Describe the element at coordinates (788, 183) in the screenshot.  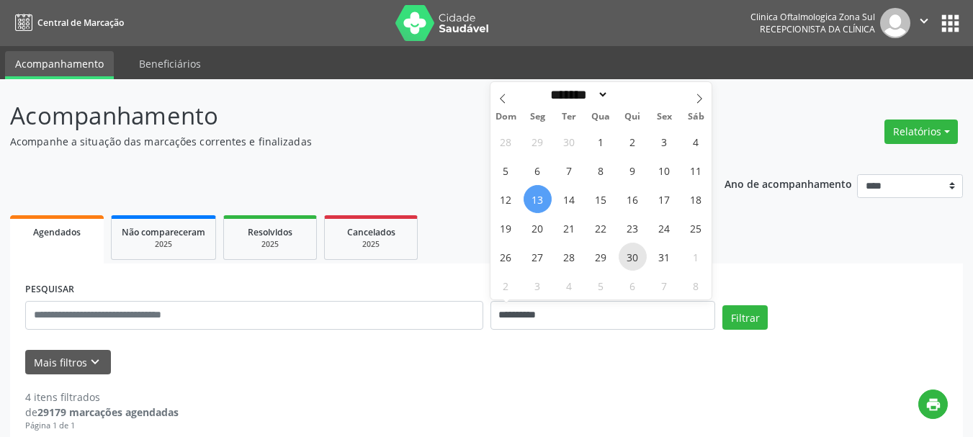
I see `p: Ano de acompanhamento` at that location.